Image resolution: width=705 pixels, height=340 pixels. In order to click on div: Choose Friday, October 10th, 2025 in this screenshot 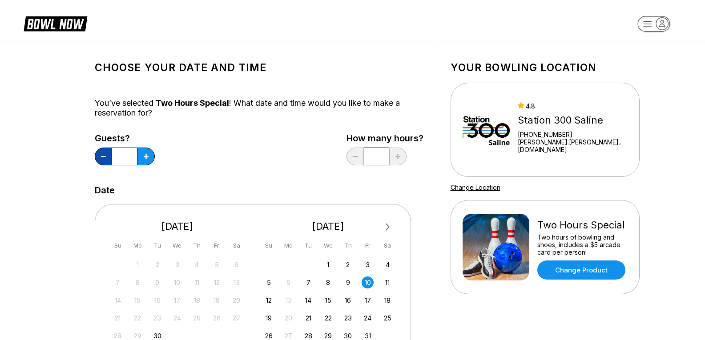, I will do `click(368, 283)`.